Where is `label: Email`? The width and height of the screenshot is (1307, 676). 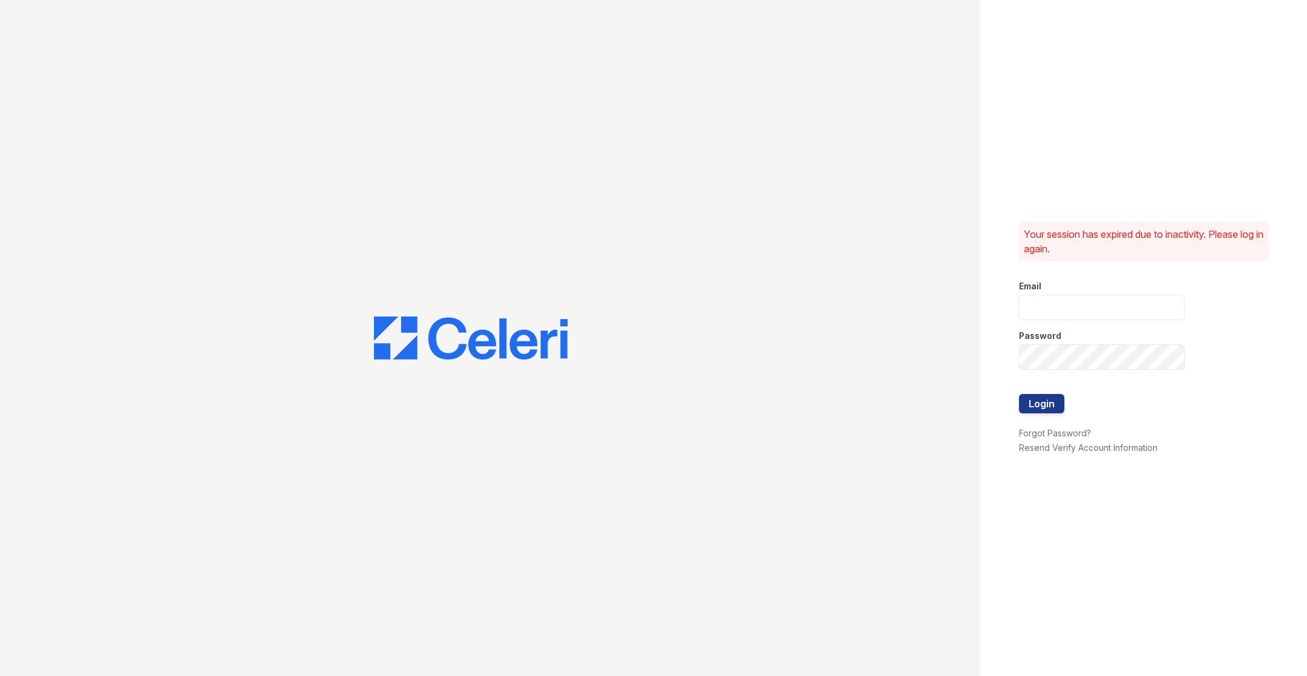
label: Email is located at coordinates (1030, 286).